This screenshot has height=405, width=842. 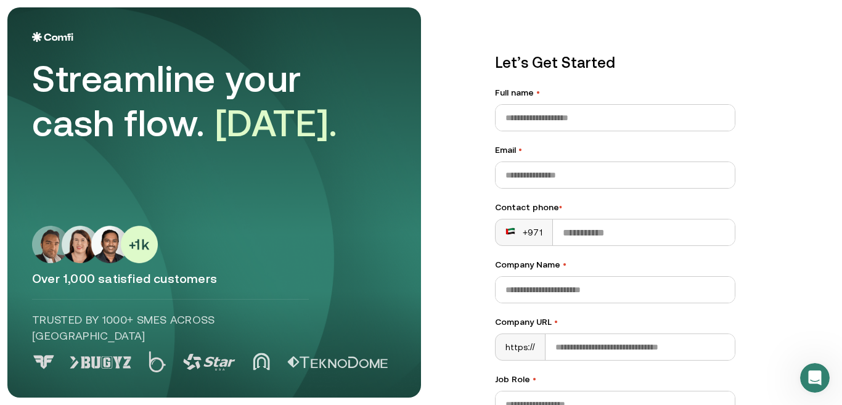 What do you see at coordinates (100, 362) in the screenshot?
I see `img: Logo 1` at bounding box center [100, 362].